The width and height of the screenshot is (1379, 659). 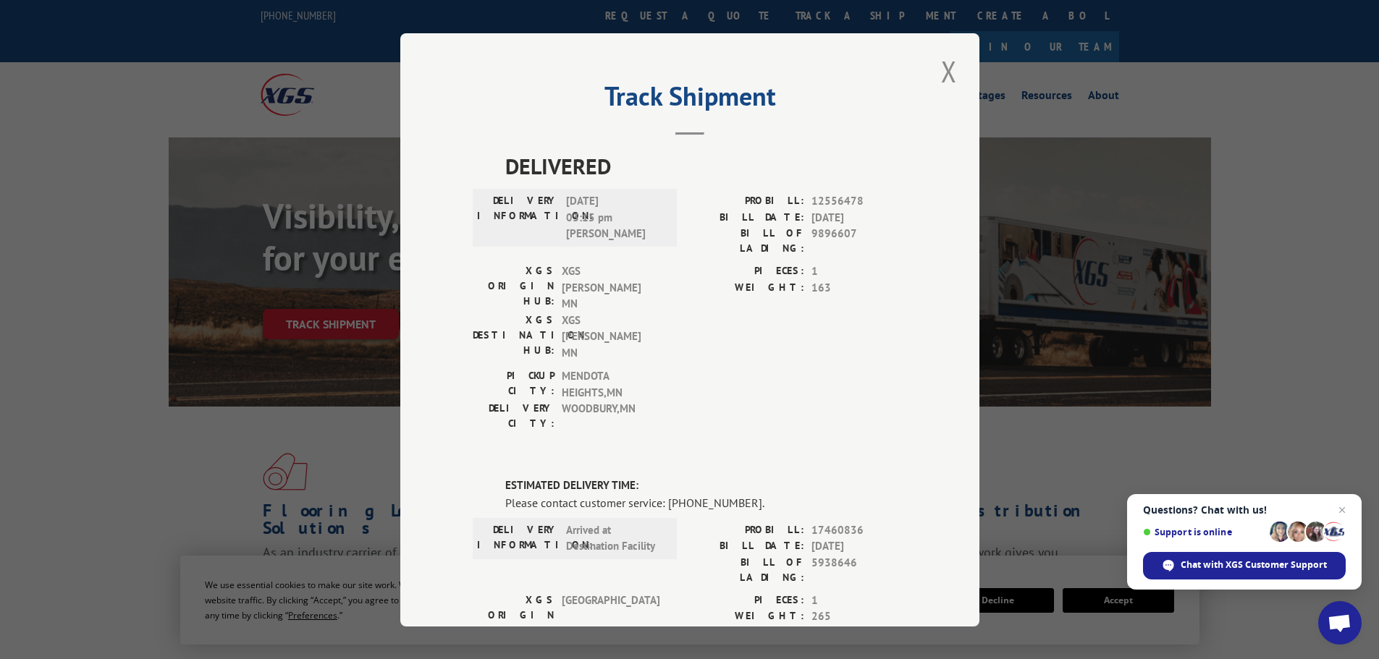 I want to click on label: ESTIMATED DELIVERY TIME:, so click(x=706, y=486).